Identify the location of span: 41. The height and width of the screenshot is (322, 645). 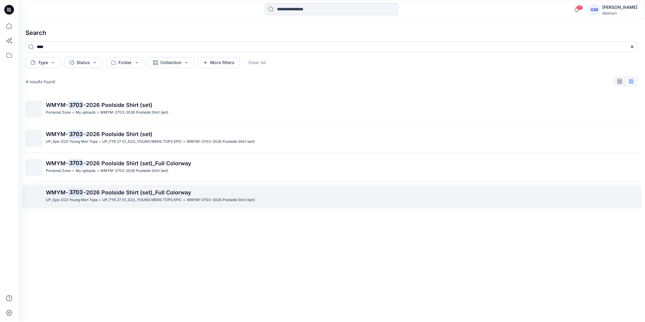
(580, 8).